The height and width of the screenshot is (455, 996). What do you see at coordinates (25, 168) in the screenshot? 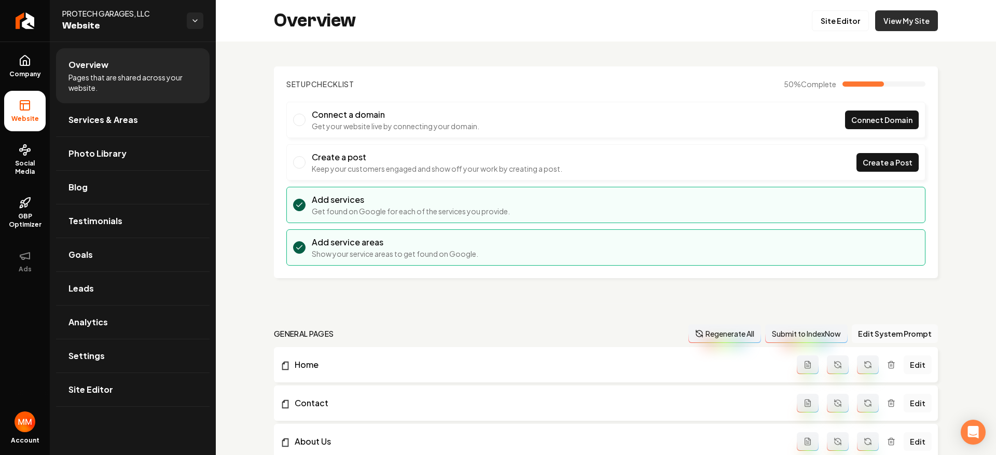
I see `span: Social Media` at bounding box center [25, 168].